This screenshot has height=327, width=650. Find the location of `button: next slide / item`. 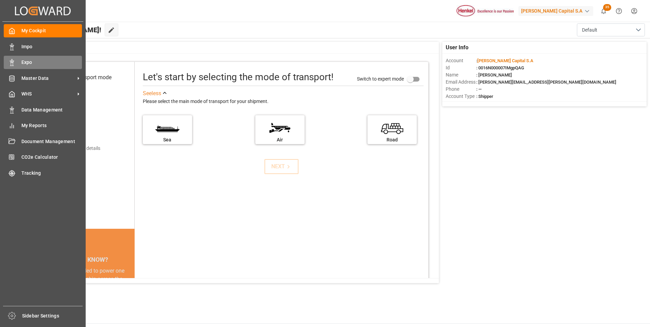

button: next slide / item is located at coordinates (130, 296).